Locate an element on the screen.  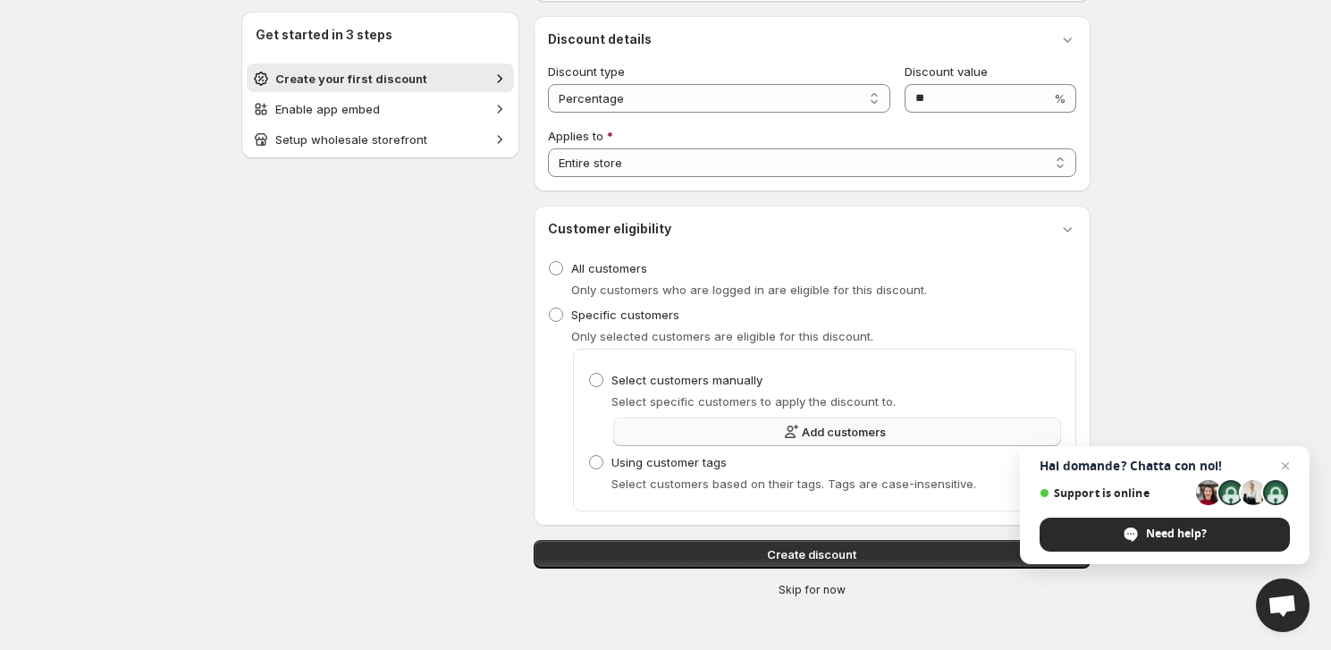
span: Using customer tags is located at coordinates (668, 462).